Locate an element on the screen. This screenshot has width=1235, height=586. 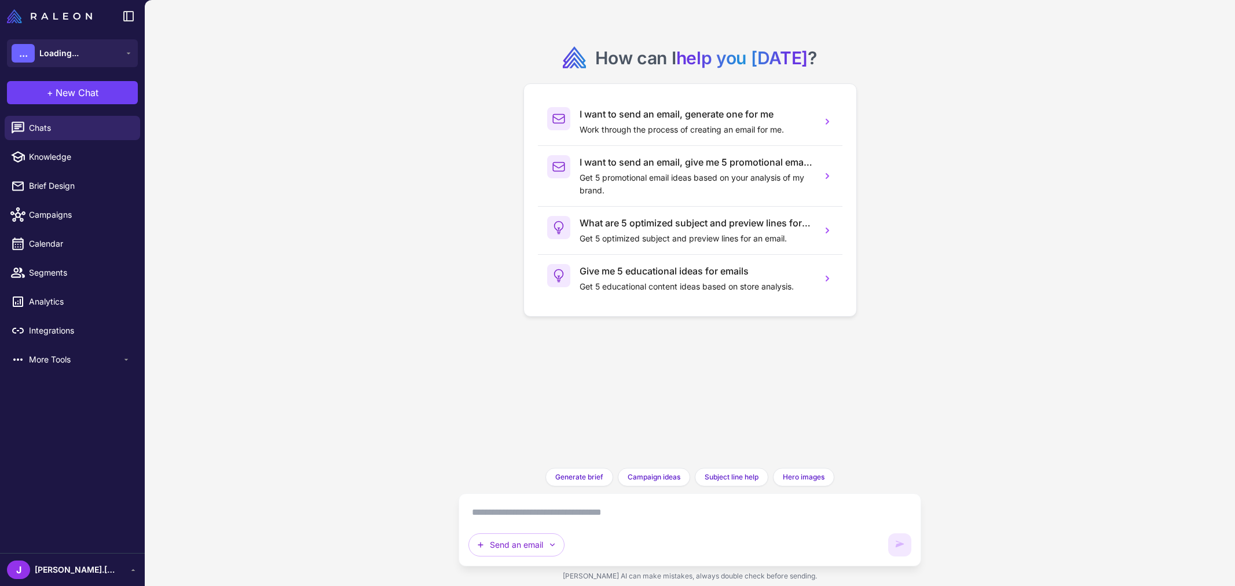
button: Send an email is located at coordinates (516, 545).